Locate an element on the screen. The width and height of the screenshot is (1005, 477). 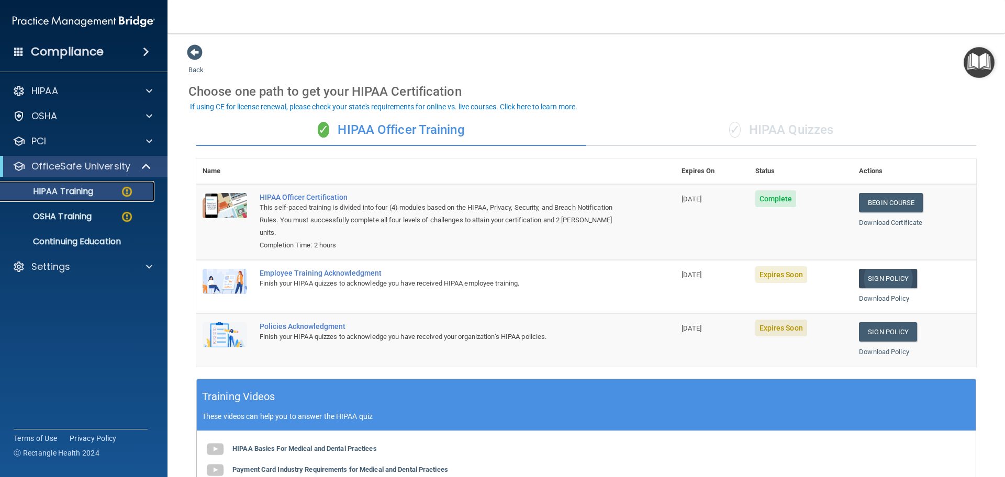
a: HIPAA is located at coordinates (82, 91).